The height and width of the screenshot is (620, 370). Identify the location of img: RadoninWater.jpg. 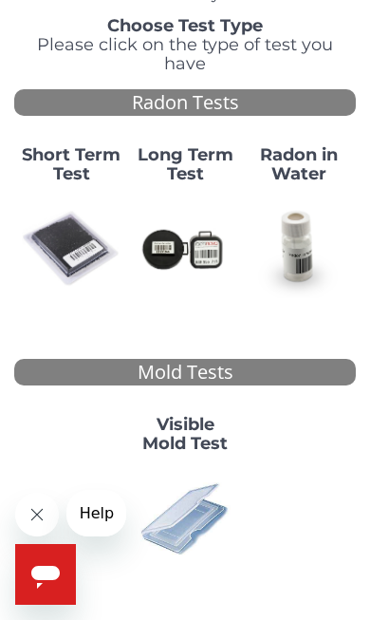
(299, 249).